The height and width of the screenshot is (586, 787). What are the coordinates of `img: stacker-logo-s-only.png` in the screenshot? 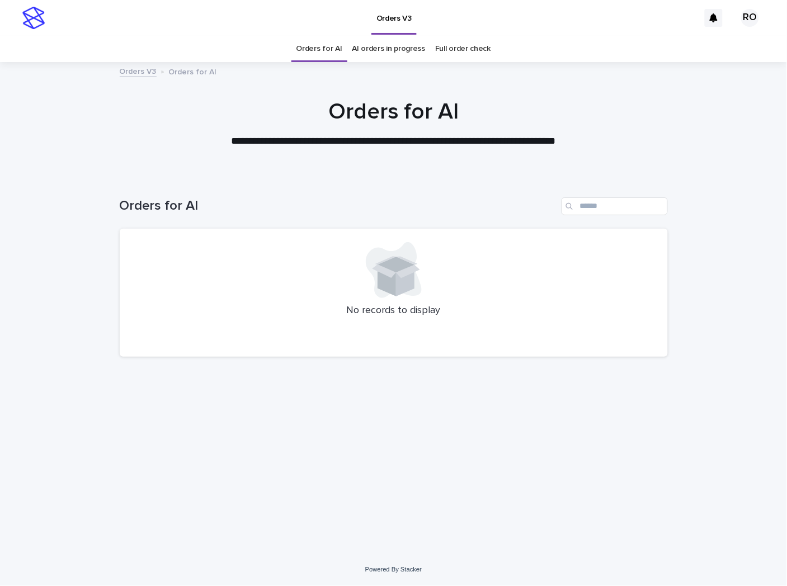 It's located at (34, 18).